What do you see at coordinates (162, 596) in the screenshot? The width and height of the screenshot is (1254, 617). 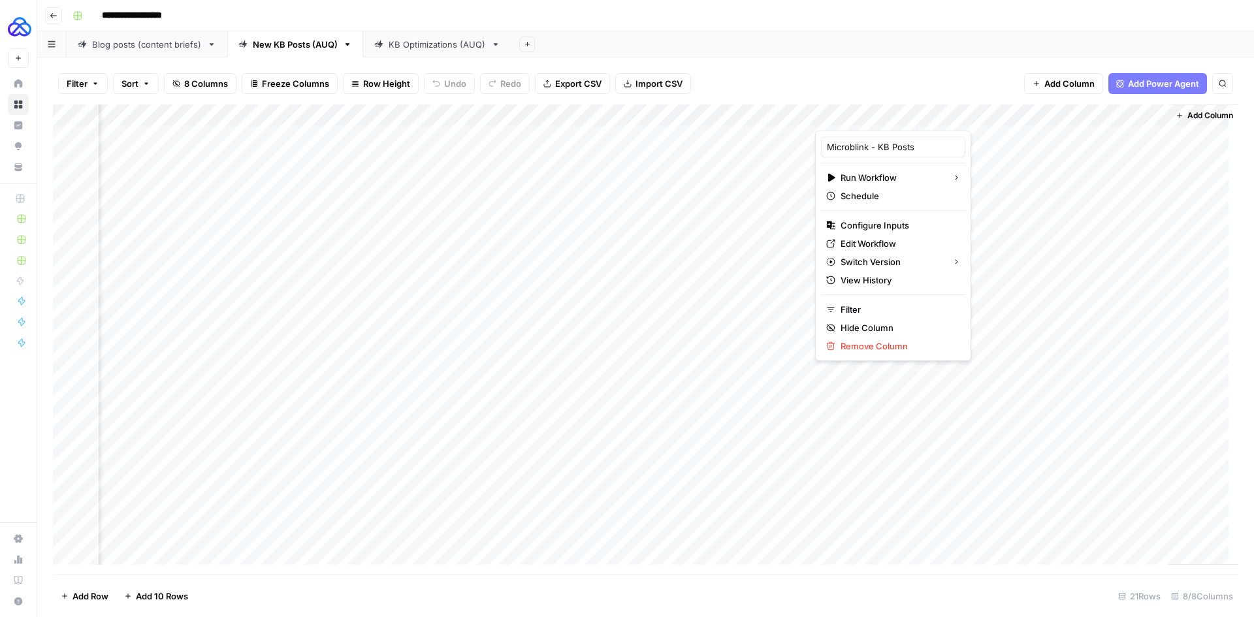 I see `span: Add 10 Rows` at bounding box center [162, 596].